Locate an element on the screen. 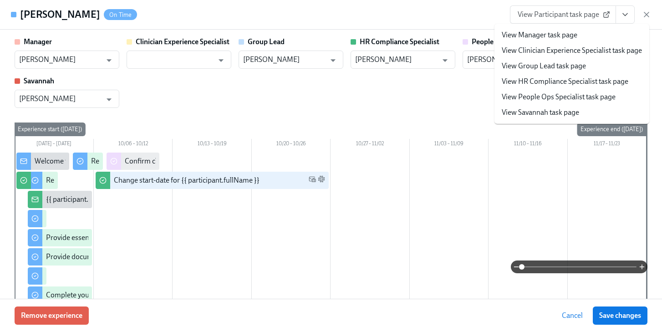 This screenshot has height=332, width=662. strong: Clinician Experience Specialist is located at coordinates (183, 41).